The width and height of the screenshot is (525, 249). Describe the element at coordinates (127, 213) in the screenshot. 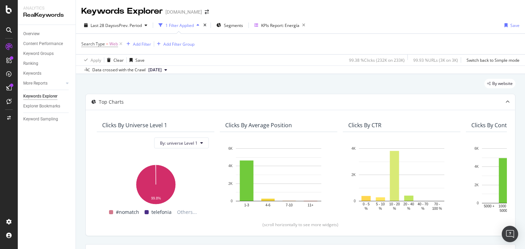

I see `span: #nomatch` at that location.